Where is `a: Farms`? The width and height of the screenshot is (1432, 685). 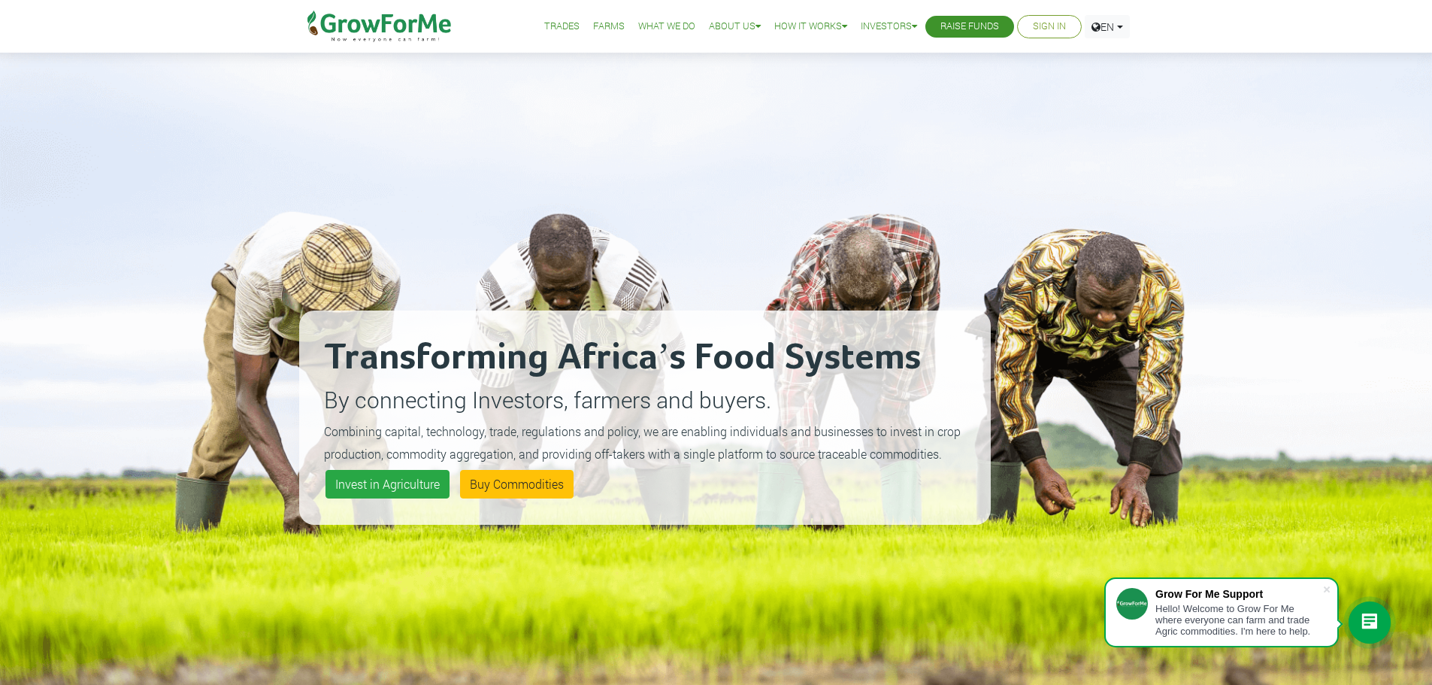
a: Farms is located at coordinates (609, 26).